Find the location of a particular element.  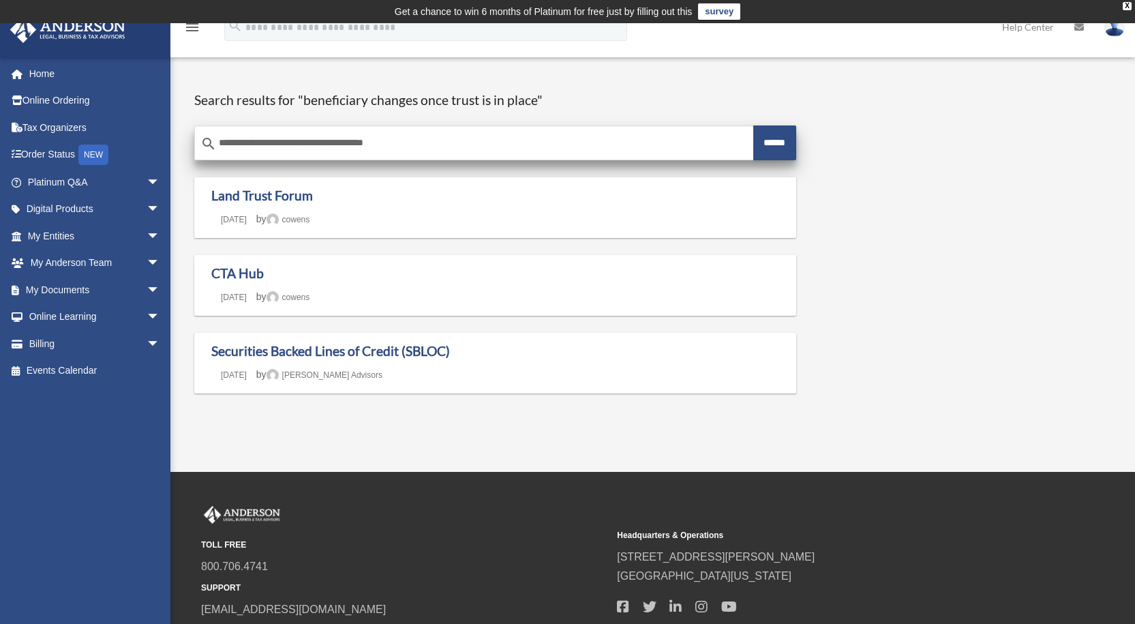

a: My Anderson Teamarrow_drop_down is located at coordinates (95, 263).